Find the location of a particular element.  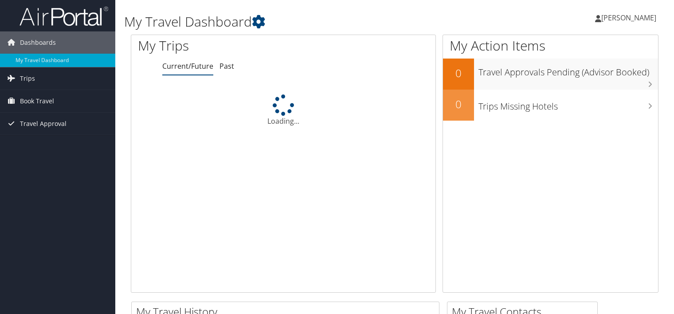

h1: My Action Items is located at coordinates (550, 46).